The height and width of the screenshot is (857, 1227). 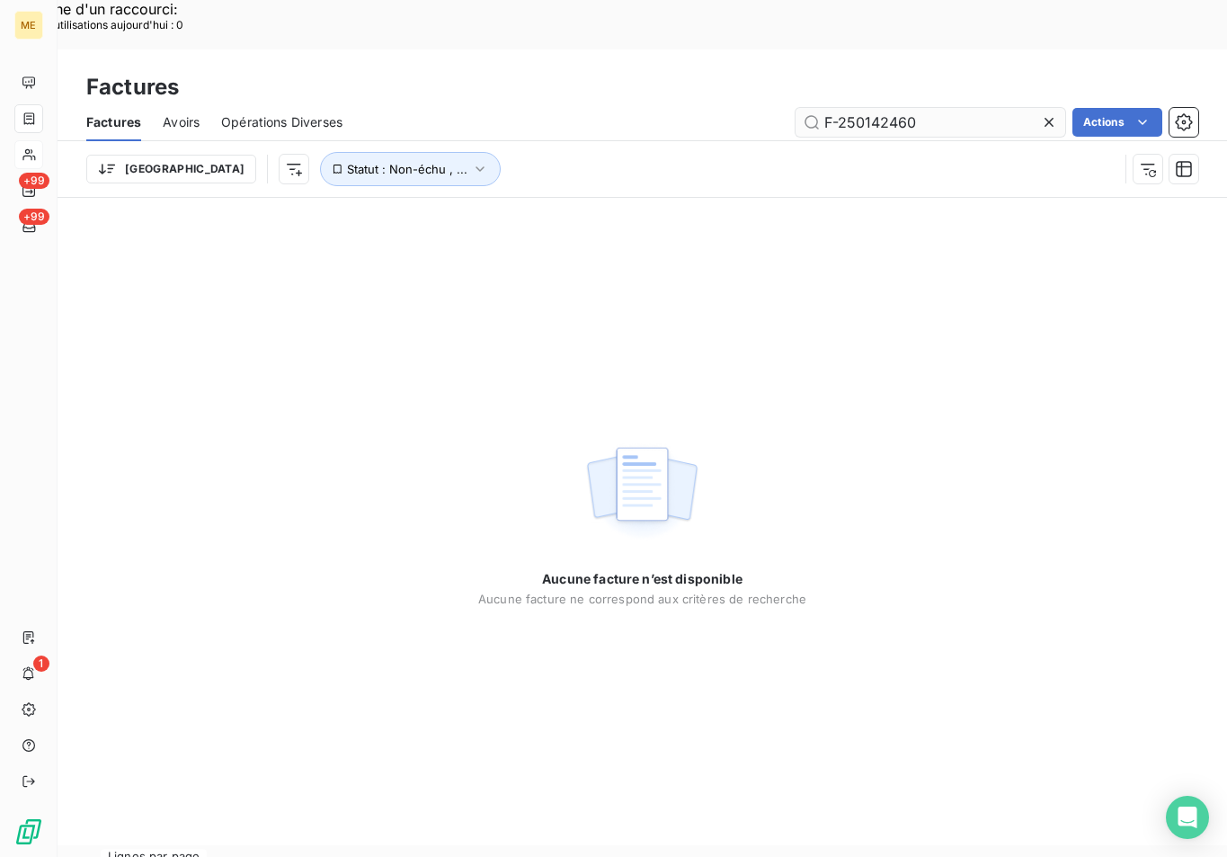 What do you see at coordinates (41, 663) in the screenshot?
I see `span: 1` at bounding box center [41, 663].